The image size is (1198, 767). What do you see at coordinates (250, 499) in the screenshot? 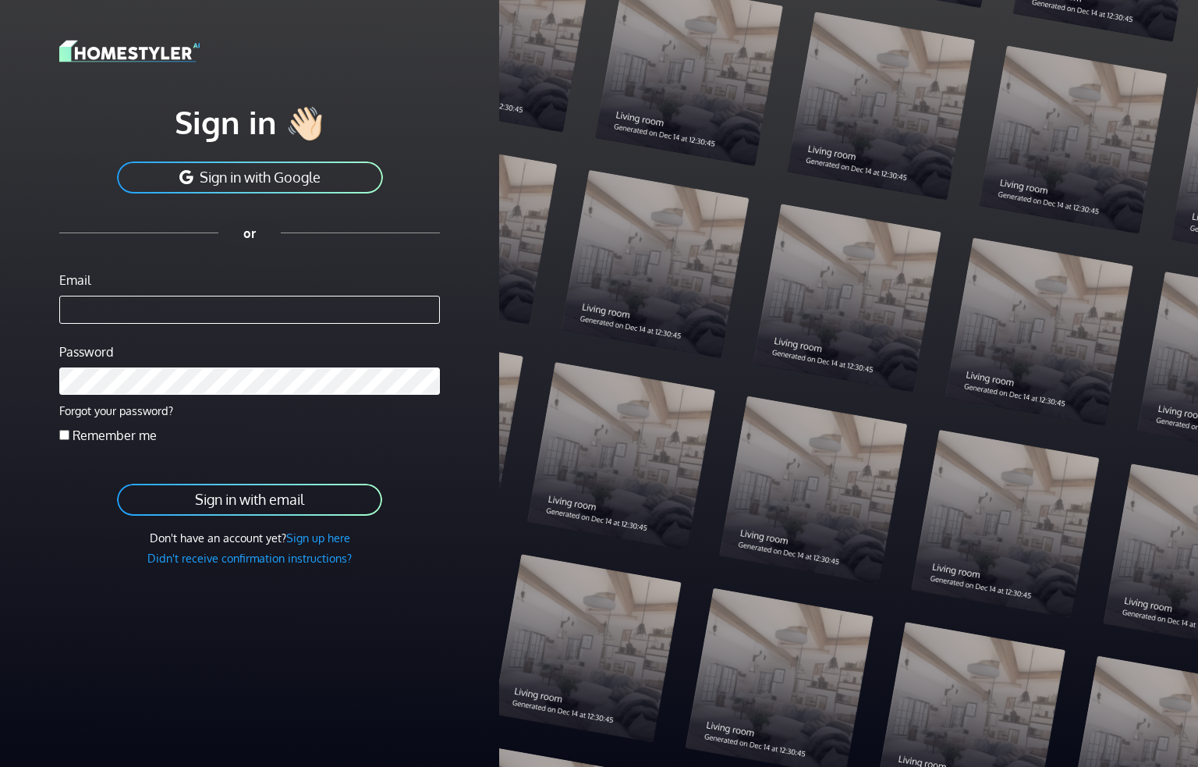
I see `button: Sign in with email` at bounding box center [250, 499].